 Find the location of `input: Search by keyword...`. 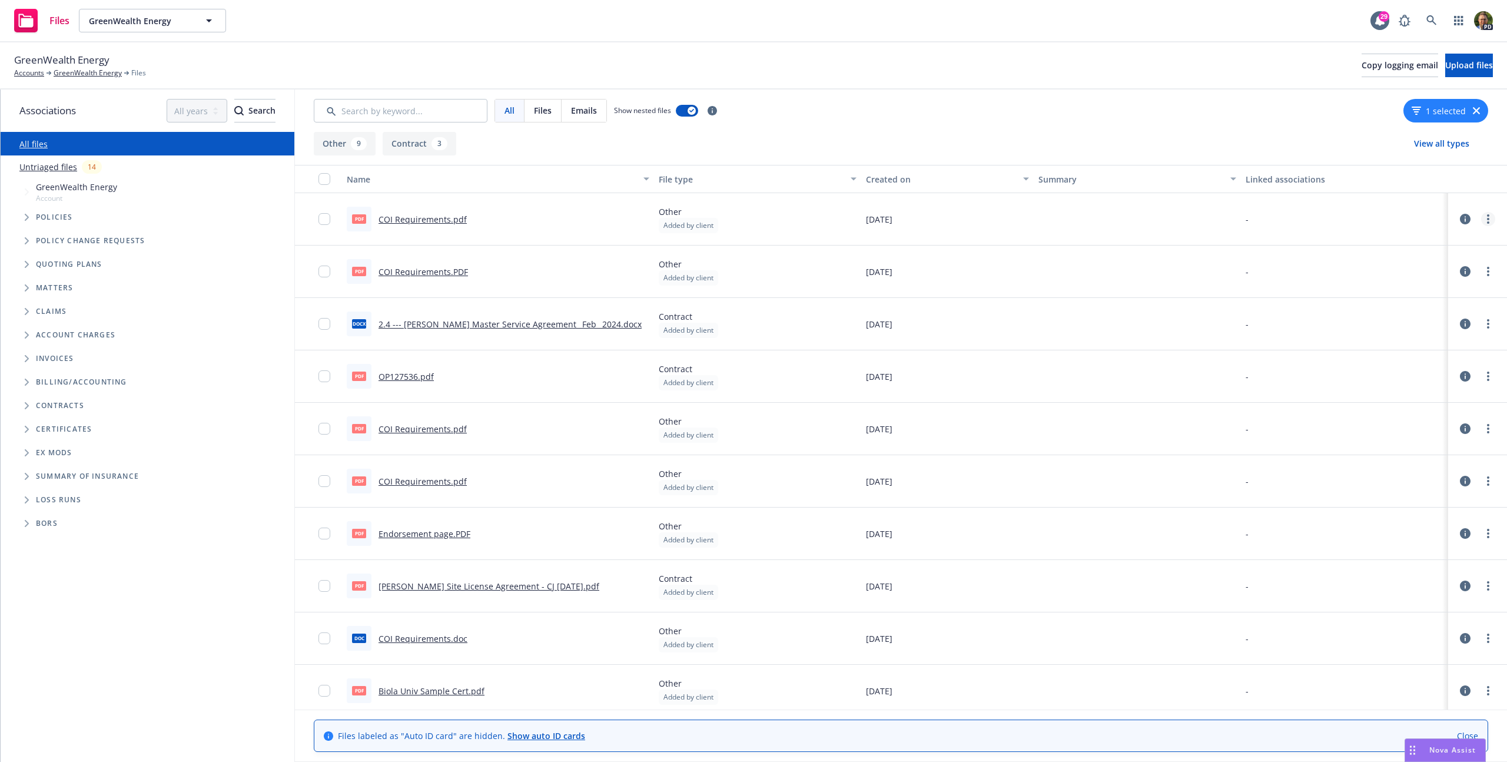

input: Search by keyword... is located at coordinates (400, 111).